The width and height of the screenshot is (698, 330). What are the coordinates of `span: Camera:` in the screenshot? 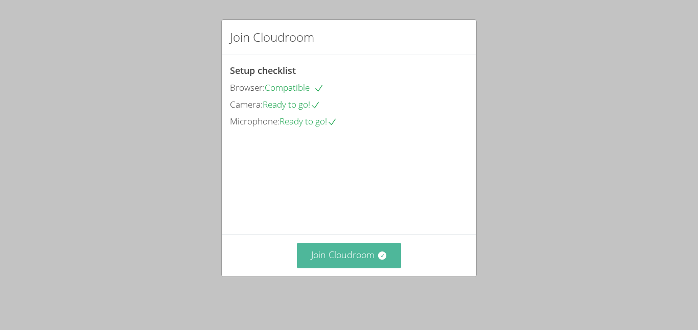 It's located at (246, 104).